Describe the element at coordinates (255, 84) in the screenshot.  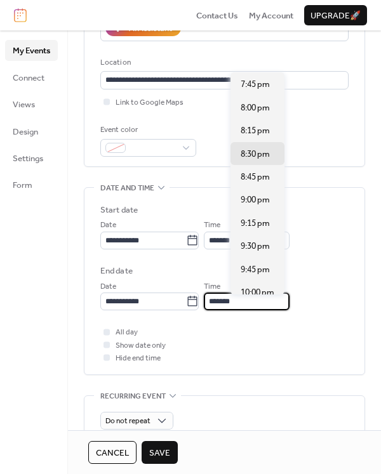
I see `span: 7:45 pm` at that location.